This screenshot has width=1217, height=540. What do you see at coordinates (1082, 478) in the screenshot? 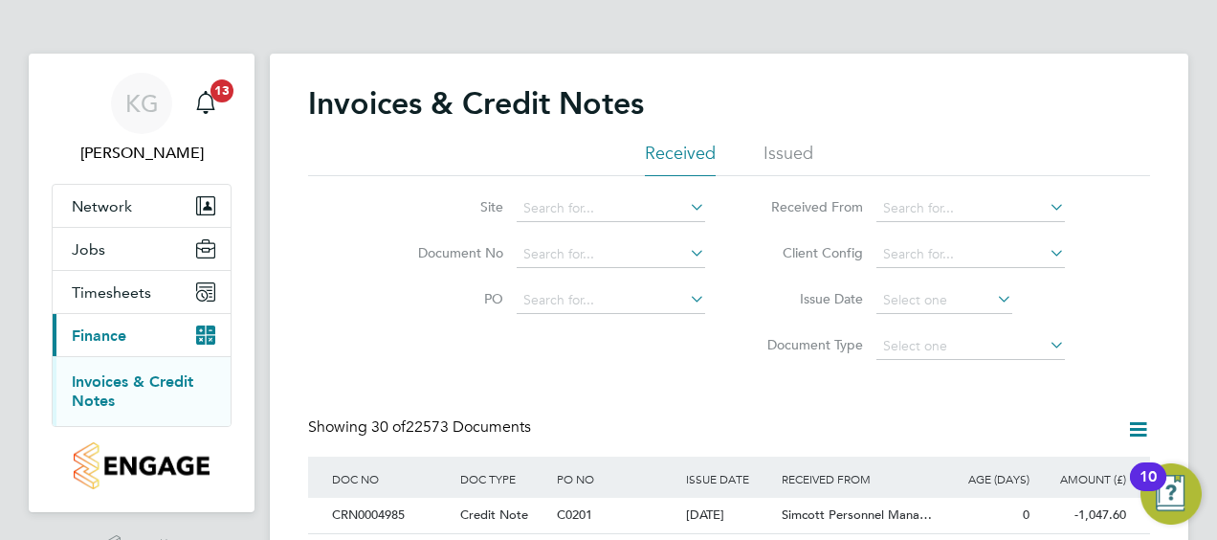
I see `div: AMOUNT (£)` at bounding box center [1082, 478].